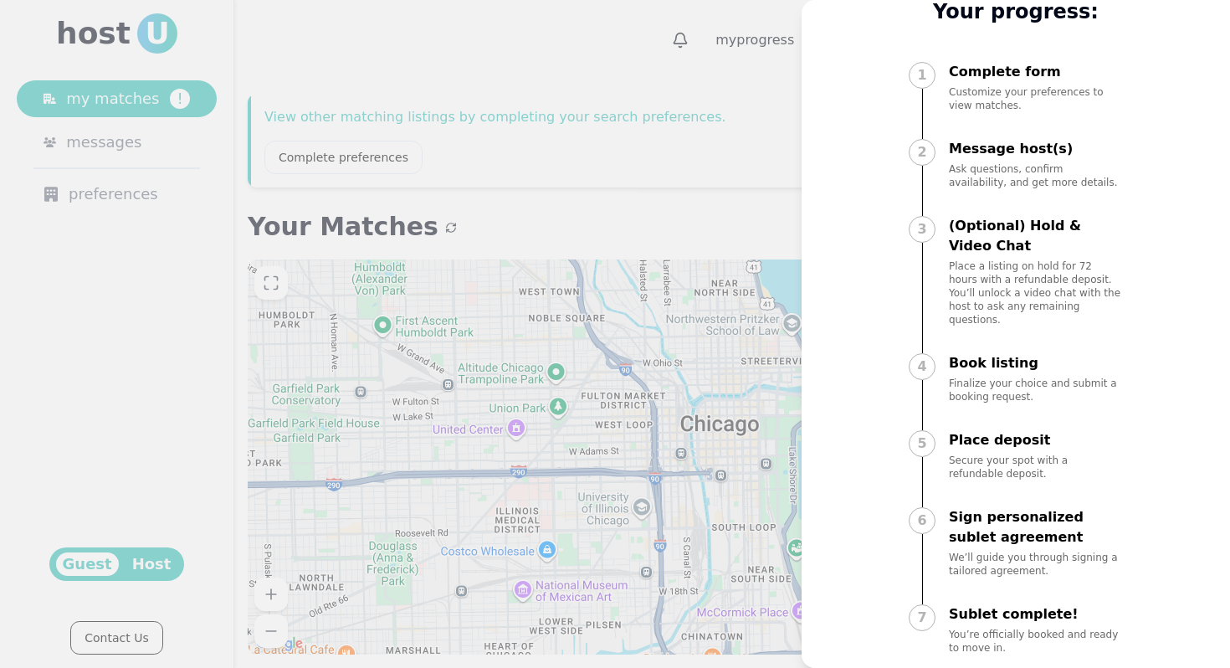 The height and width of the screenshot is (668, 1230). Describe the element at coordinates (922, 367) in the screenshot. I see `div: 4` at that location.